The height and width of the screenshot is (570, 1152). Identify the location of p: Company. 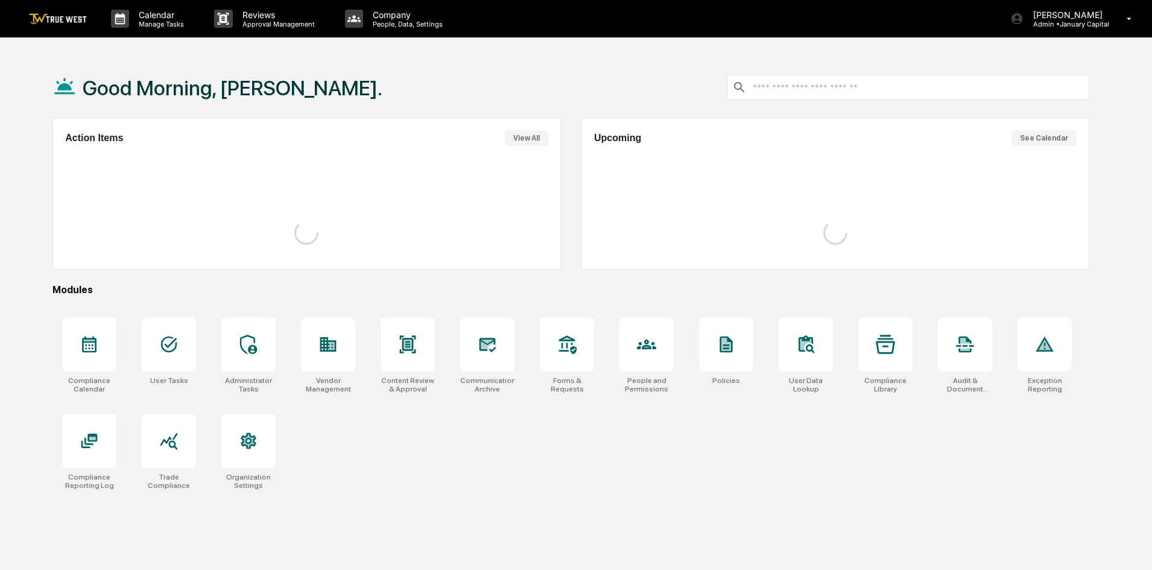
(406, 14).